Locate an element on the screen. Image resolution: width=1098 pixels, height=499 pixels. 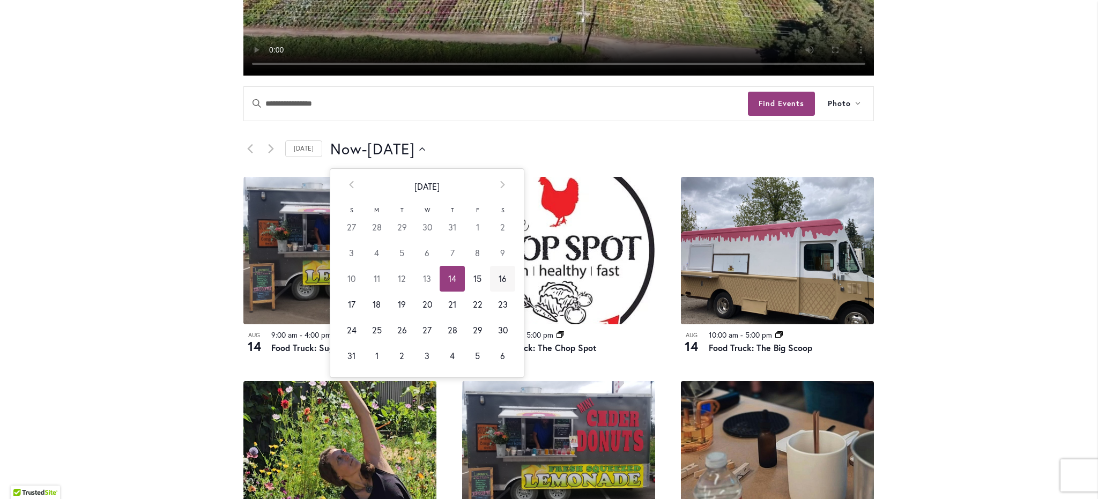
td: 18 is located at coordinates (376, 305).